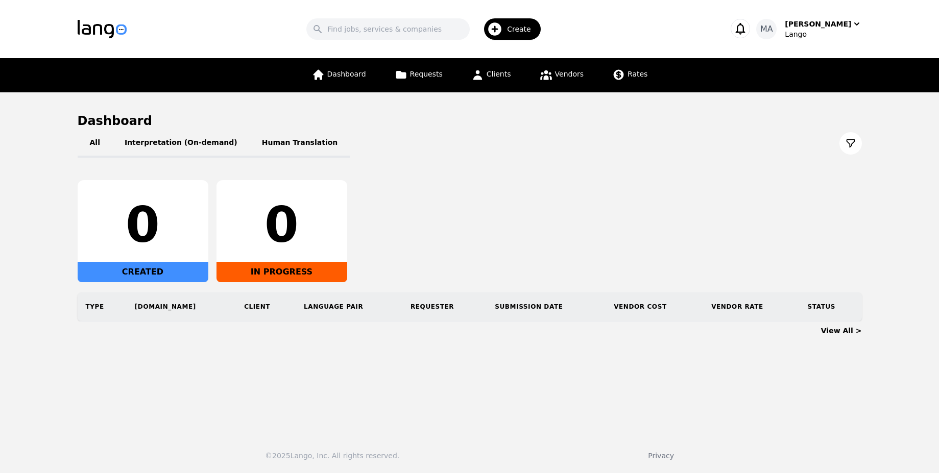 The height and width of the screenshot is (473, 939). I want to click on div: CREATED, so click(143, 272).